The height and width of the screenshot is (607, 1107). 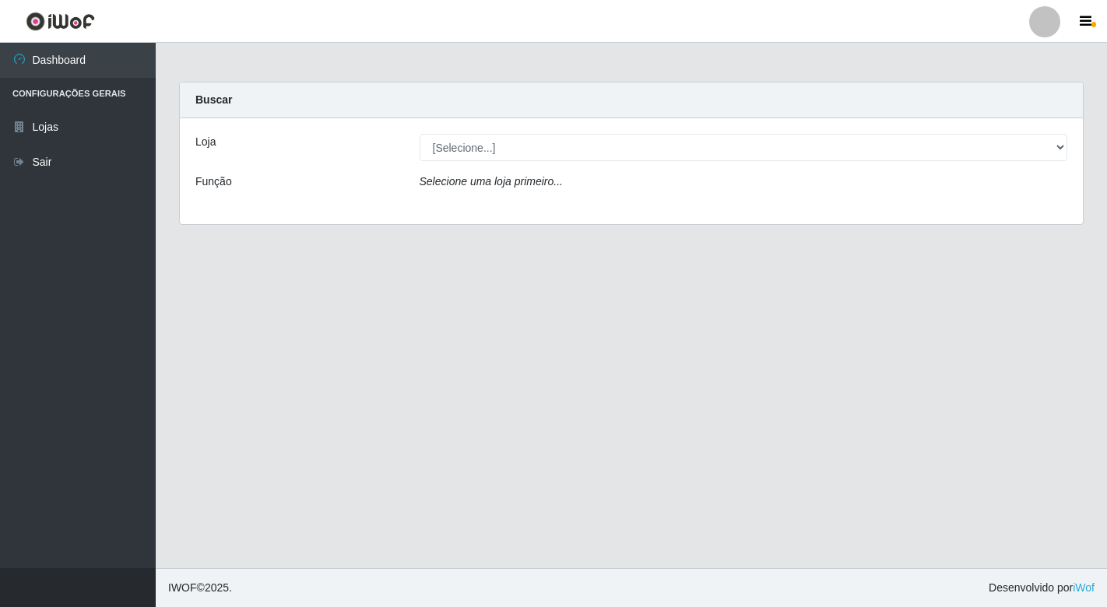 I want to click on img: CoreUI Logo, so click(x=60, y=21).